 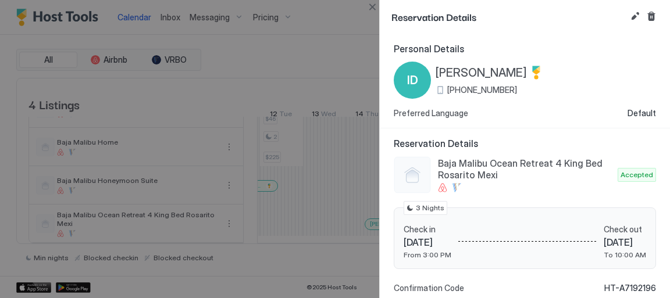 What do you see at coordinates (428, 288) in the screenshot?
I see `span: Confirmation Code` at bounding box center [428, 288].